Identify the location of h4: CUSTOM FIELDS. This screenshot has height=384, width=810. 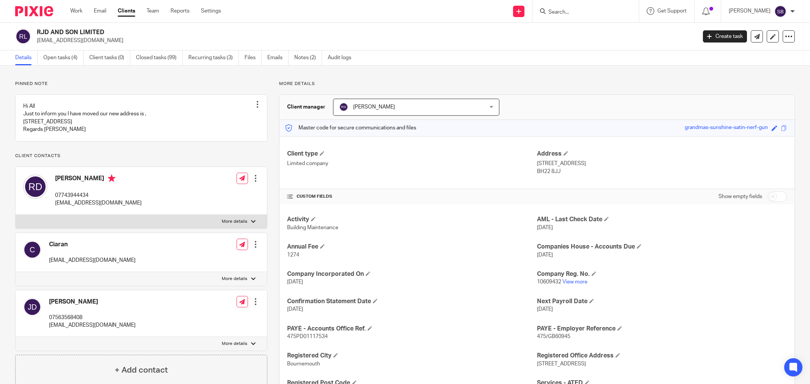
(412, 197).